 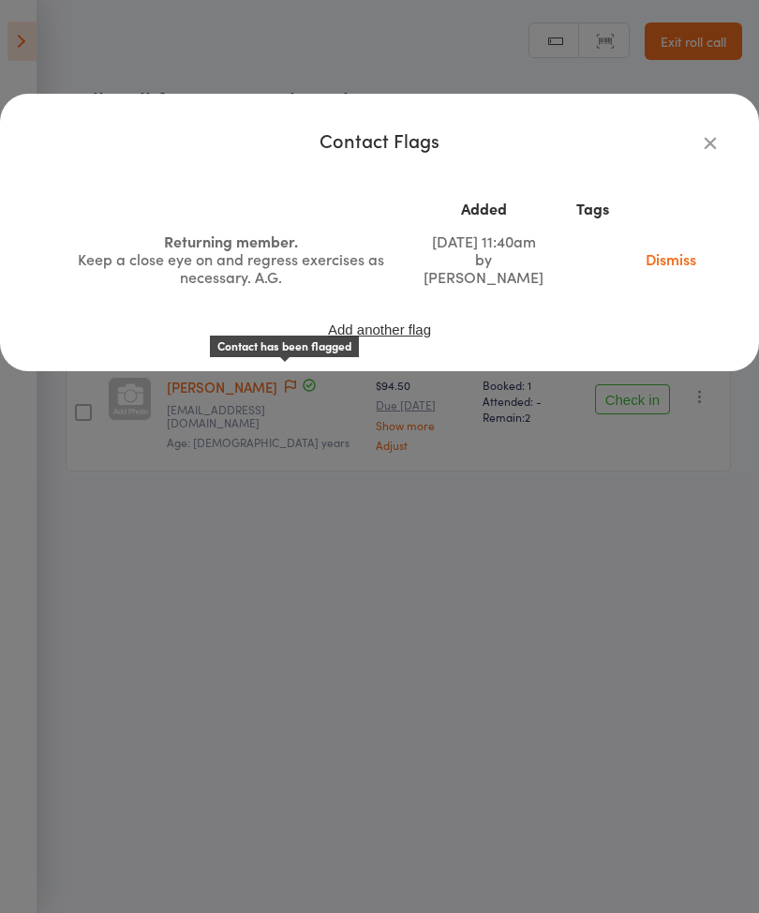 I want to click on div: Contact has been flagged, so click(x=284, y=346).